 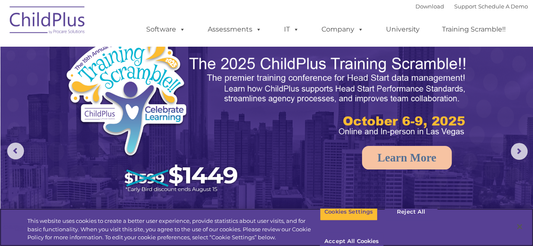 I want to click on a: Assessments, so click(x=235, y=29).